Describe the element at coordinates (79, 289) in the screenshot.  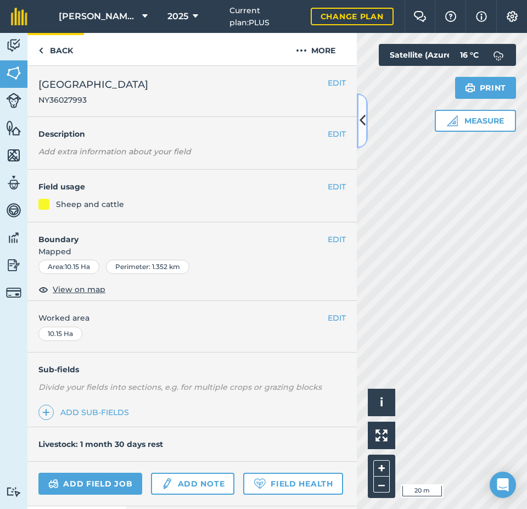
I see `span: View on map` at that location.